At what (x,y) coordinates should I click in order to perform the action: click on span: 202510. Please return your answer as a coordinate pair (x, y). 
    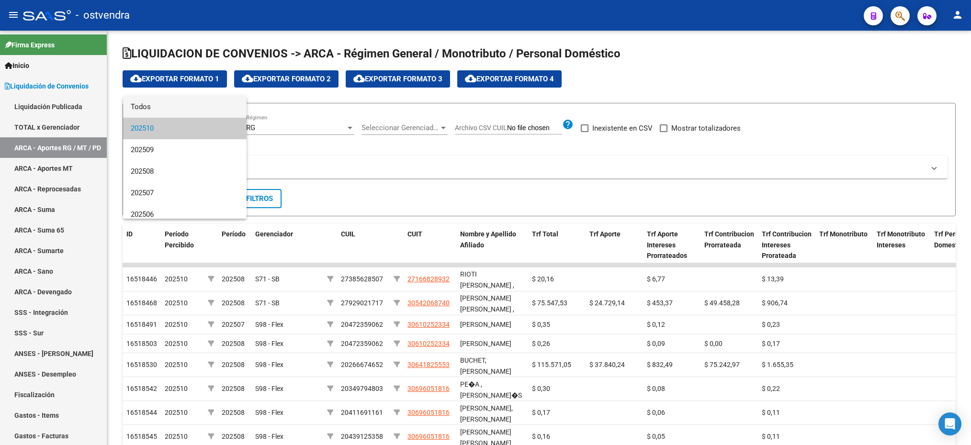
    Looking at the image, I should click on (185, 128).